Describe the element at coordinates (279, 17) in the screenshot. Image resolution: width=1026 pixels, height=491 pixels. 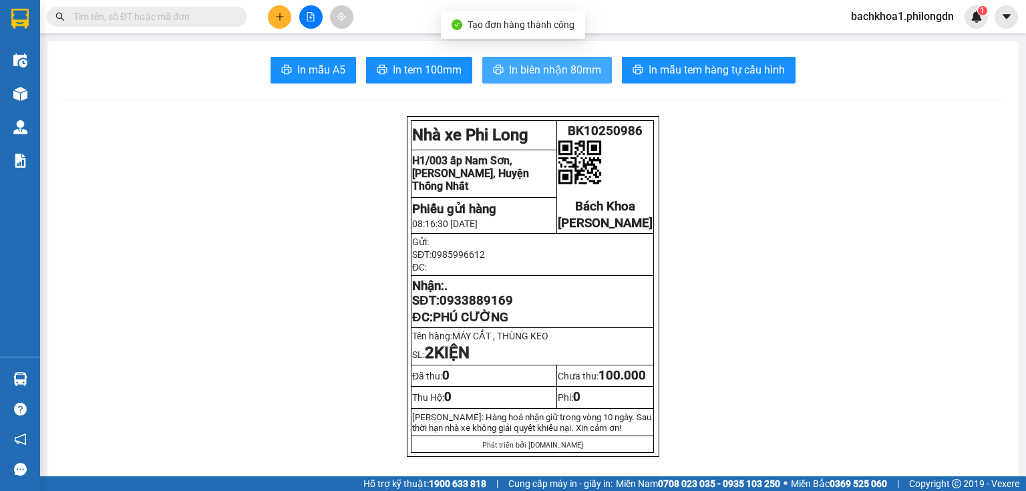
I see `button: plus` at that location.